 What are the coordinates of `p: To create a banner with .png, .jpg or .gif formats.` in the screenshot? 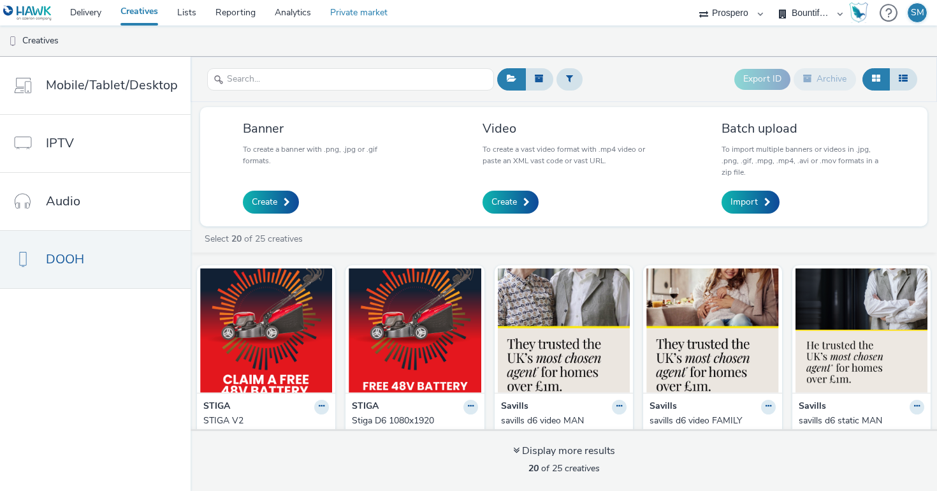 It's located at (325, 155).